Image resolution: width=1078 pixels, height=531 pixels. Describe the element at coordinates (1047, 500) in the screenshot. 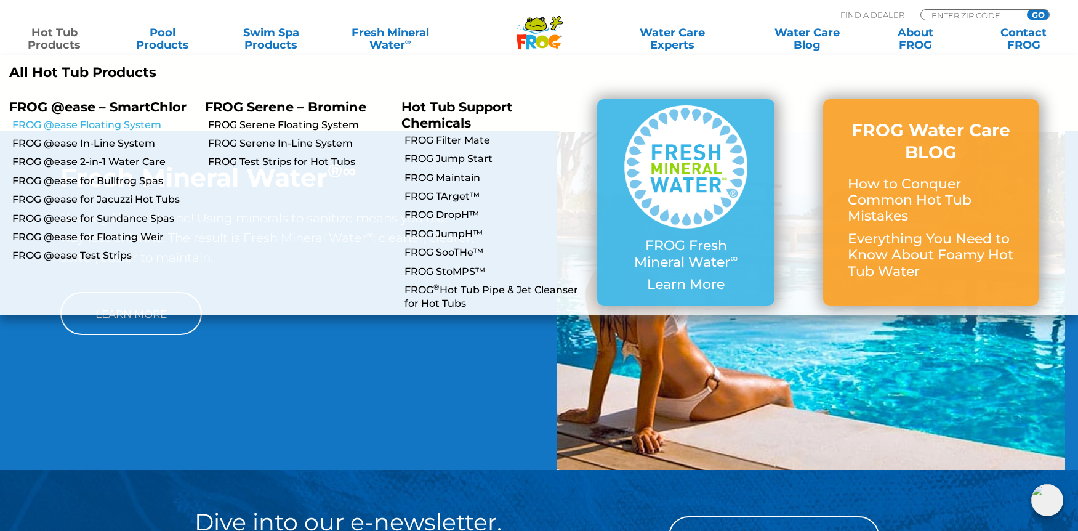

I see `img: openIcon` at that location.